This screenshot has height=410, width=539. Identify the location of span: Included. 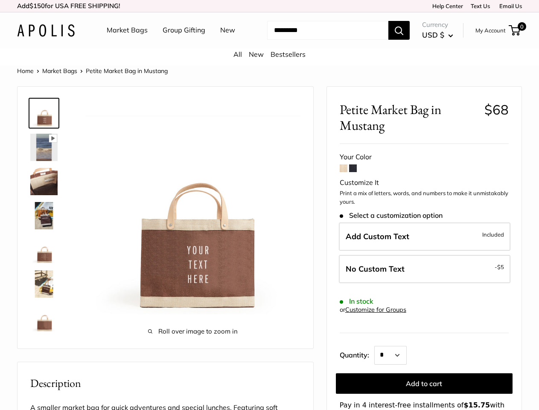
(493, 234).